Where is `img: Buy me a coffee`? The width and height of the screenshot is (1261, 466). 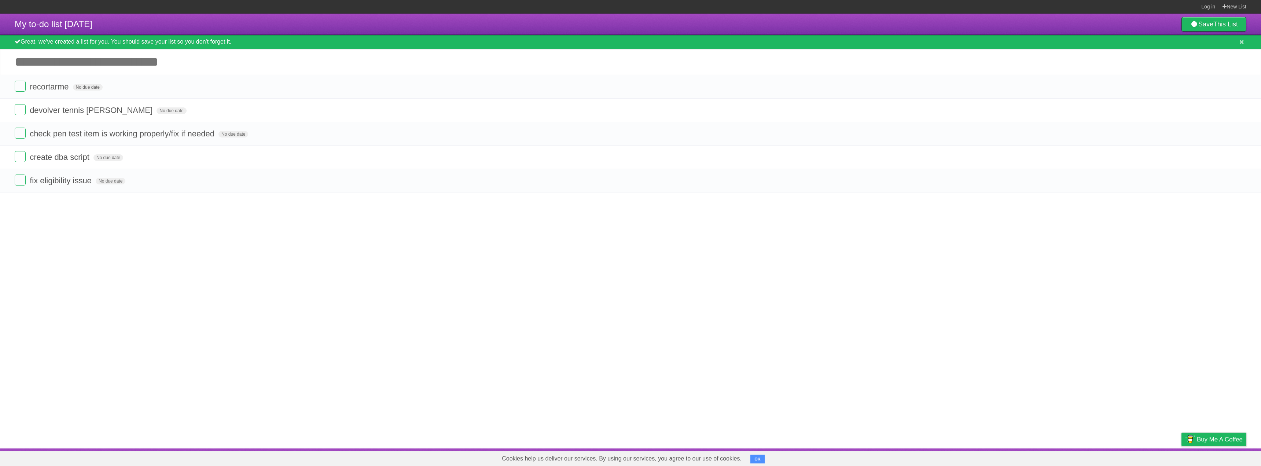 img: Buy me a coffee is located at coordinates (1190, 439).